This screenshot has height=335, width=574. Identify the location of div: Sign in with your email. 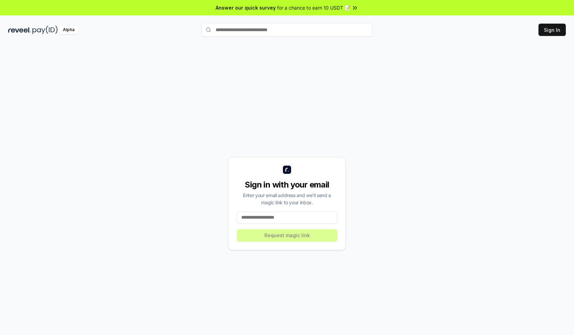
(287, 185).